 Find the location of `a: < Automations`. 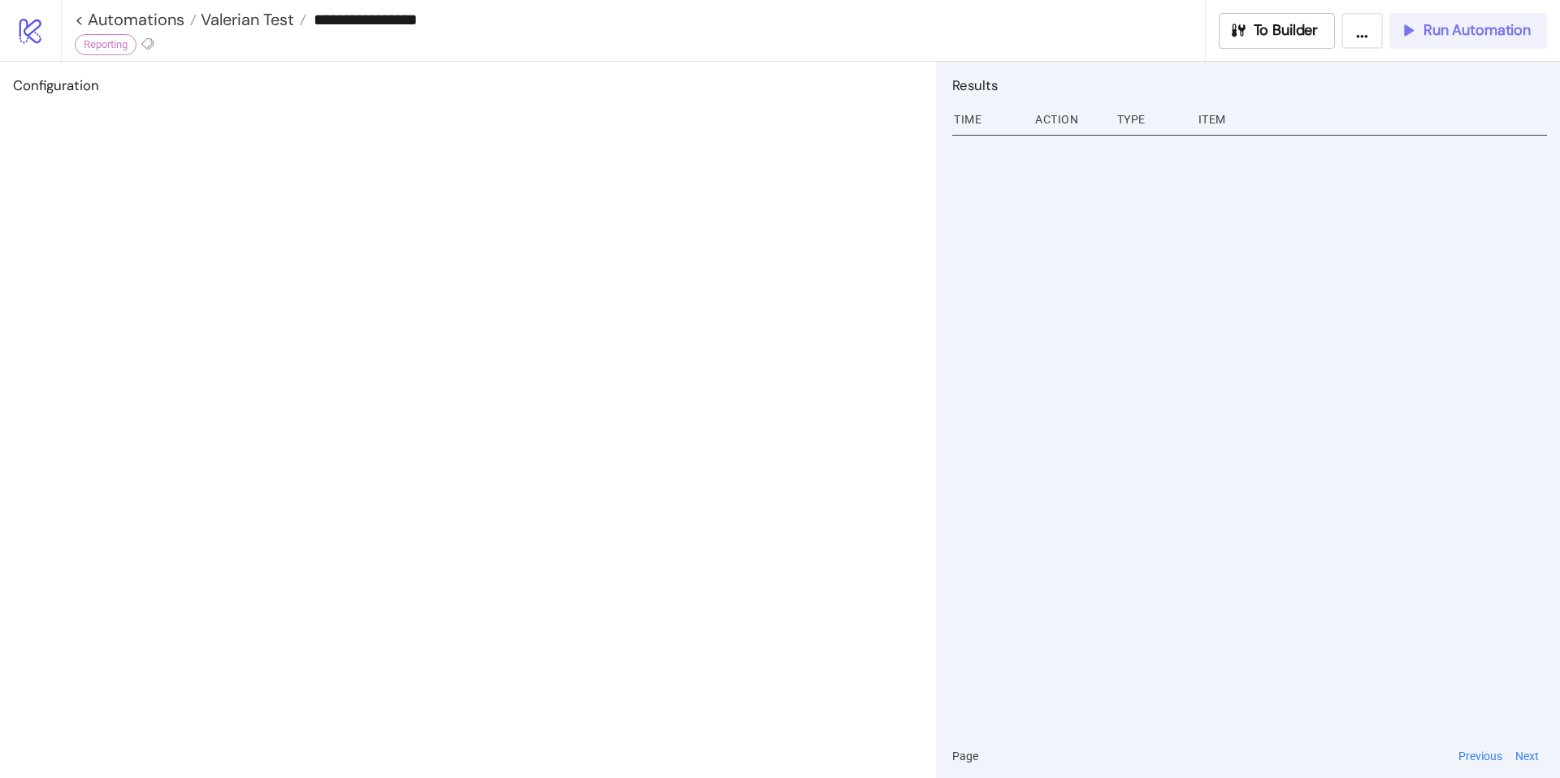

a: < Automations is located at coordinates (136, 19).